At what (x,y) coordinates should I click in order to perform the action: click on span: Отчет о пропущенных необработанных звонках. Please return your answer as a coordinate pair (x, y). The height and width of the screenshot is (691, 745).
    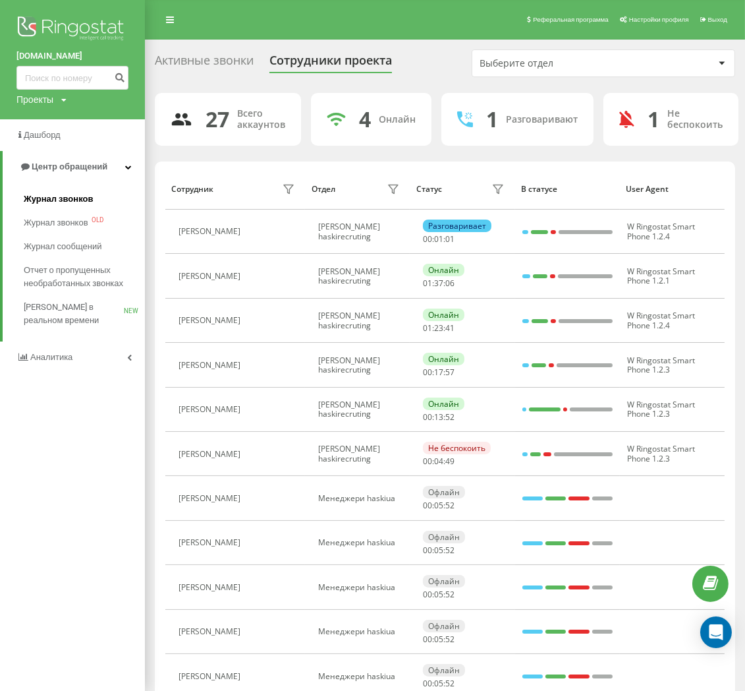
    Looking at the image, I should click on (81, 277).